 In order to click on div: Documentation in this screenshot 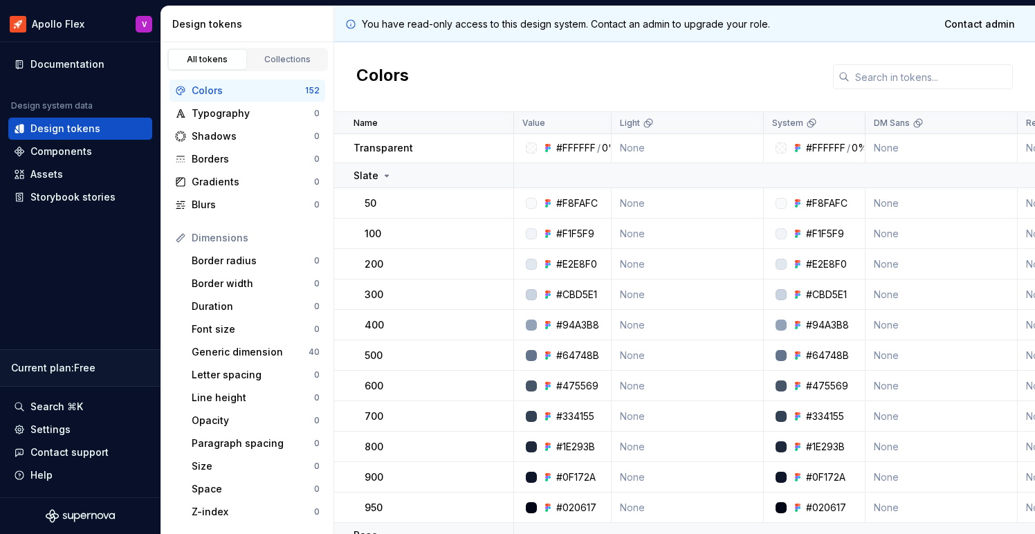, I will do `click(67, 64)`.